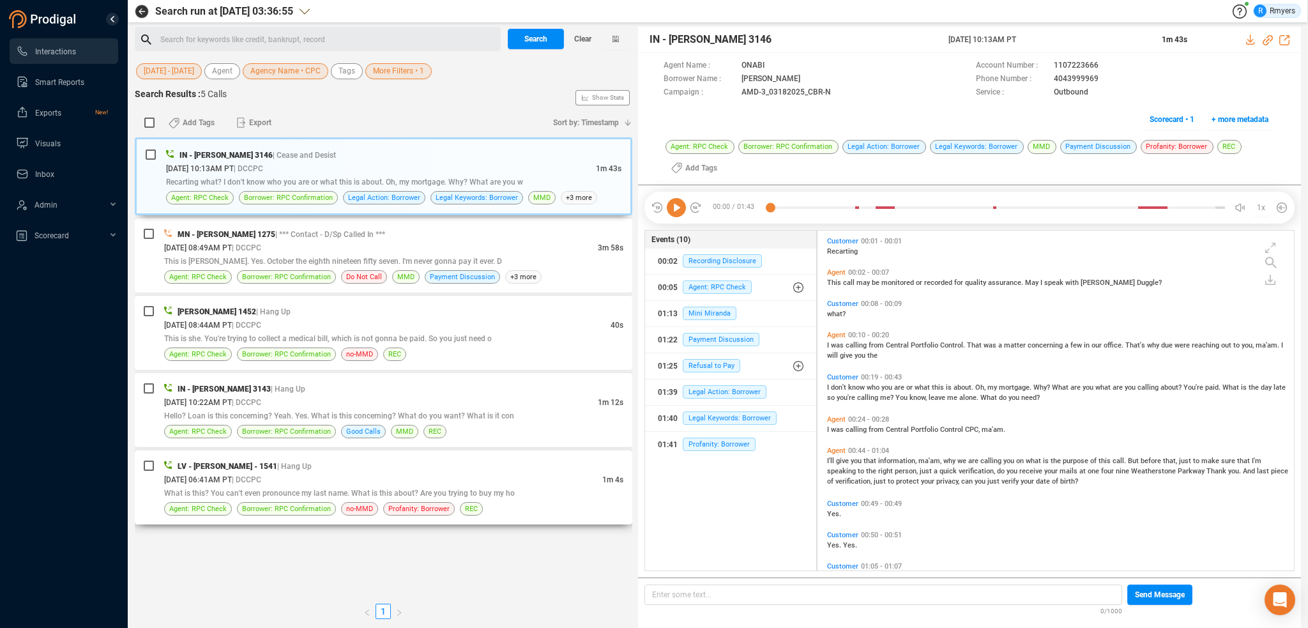  Describe the element at coordinates (1105, 460) in the screenshot. I see `span: this` at that location.